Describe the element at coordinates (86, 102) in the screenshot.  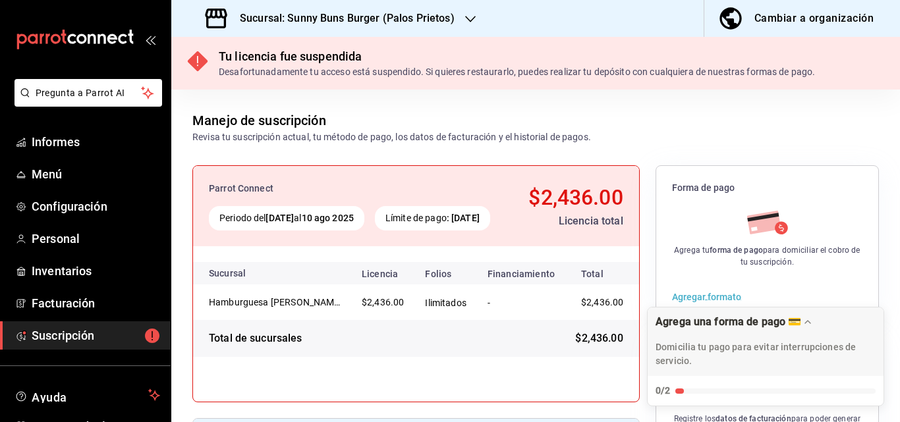
I see `a: Pregunta a Parrot AI` at that location.